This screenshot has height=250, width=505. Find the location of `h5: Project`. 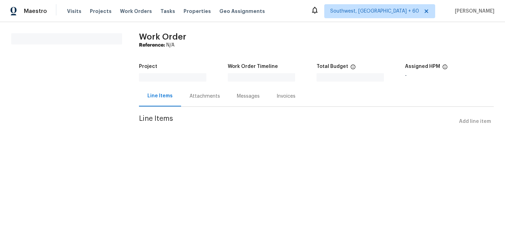

h5: Project is located at coordinates (148, 67).